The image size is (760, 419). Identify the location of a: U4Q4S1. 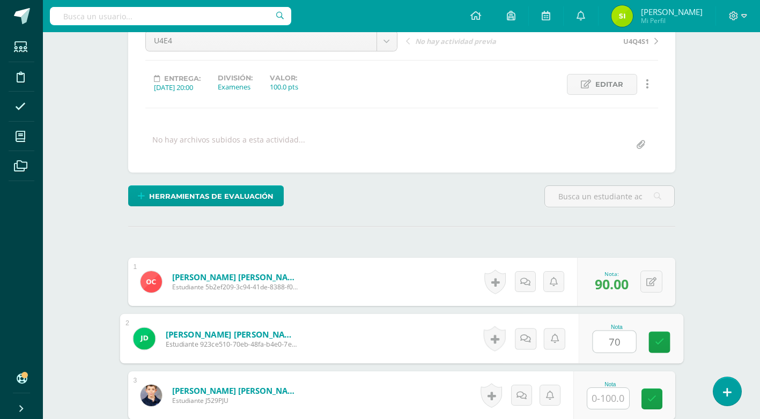
(595, 41).